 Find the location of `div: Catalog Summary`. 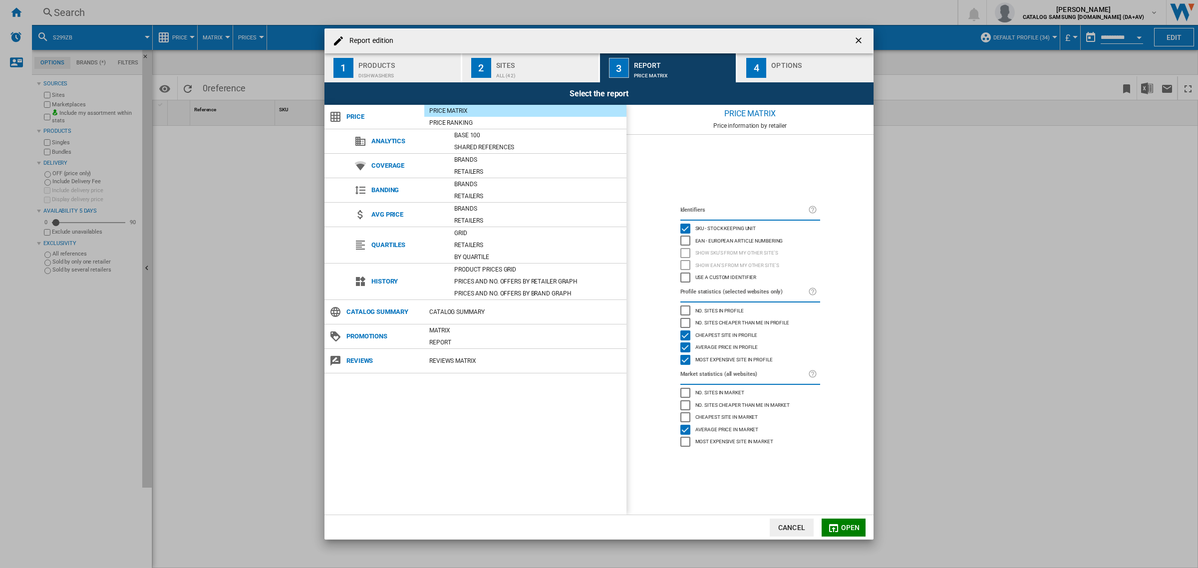

div: Catalog Summary is located at coordinates (525, 312).